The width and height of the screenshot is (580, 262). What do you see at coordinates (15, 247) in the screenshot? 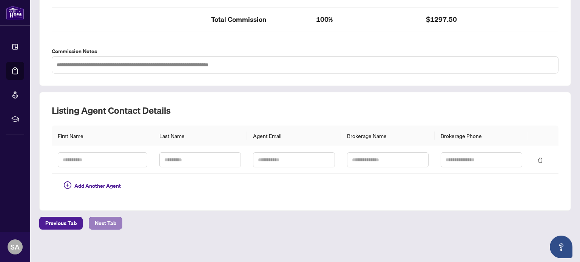
I see `span: SA` at bounding box center [15, 247].